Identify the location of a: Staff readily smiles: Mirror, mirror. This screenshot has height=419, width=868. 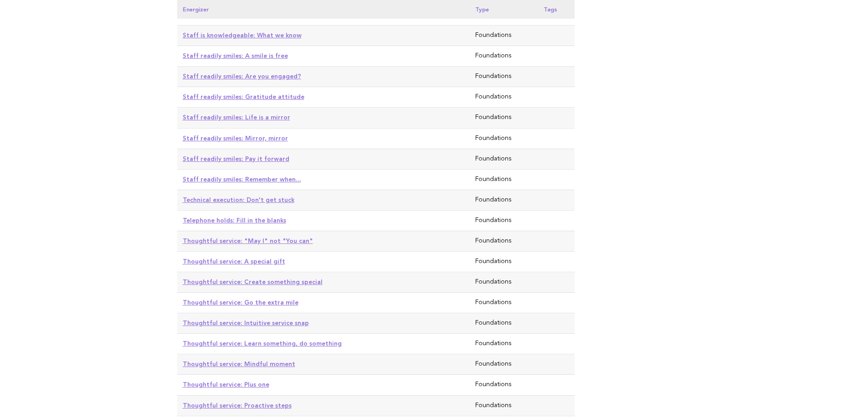
(235, 138).